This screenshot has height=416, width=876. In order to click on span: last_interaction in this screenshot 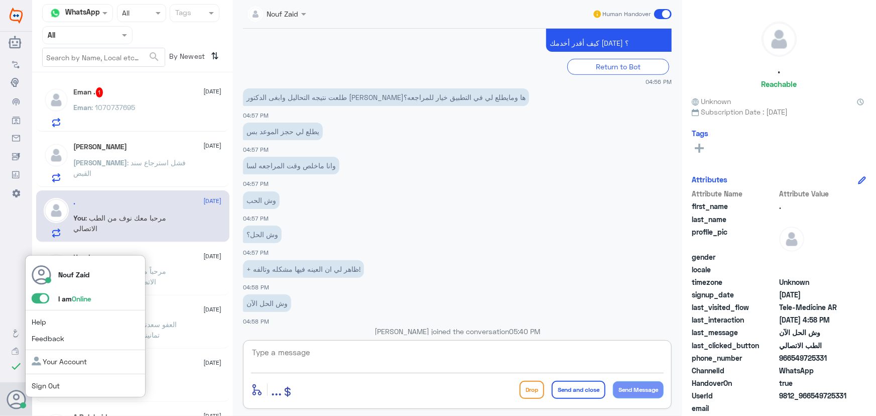, I will do `click(734, 319)`.